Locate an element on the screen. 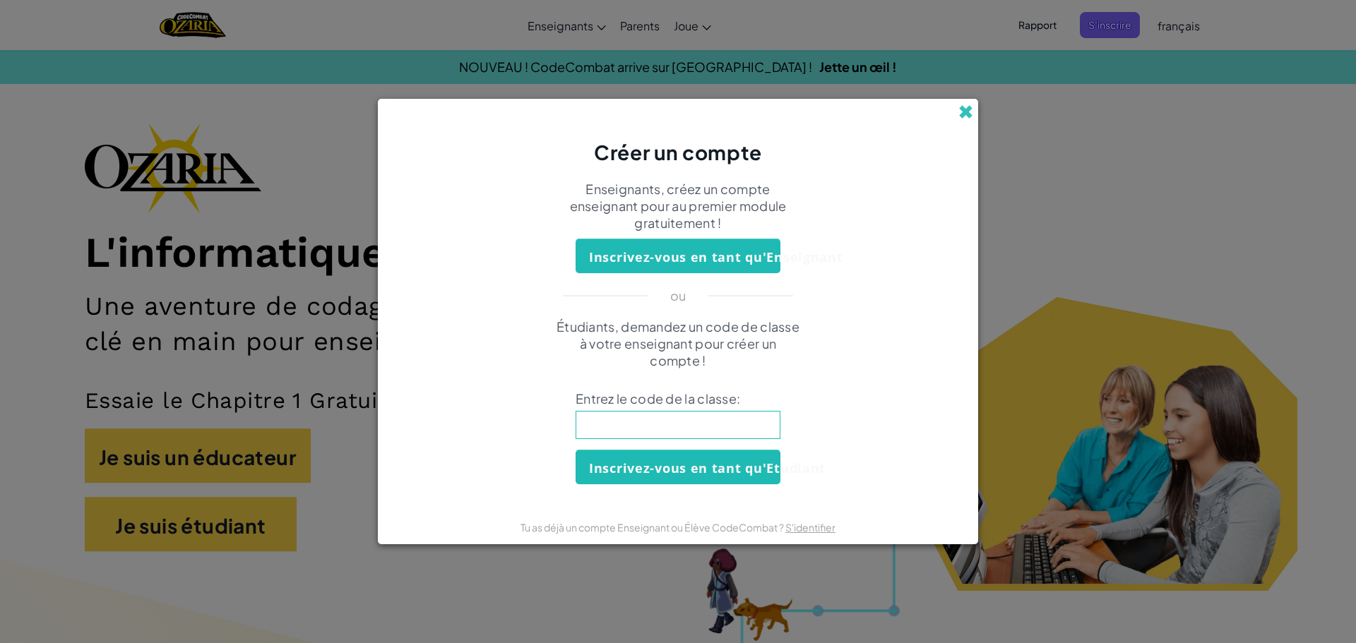 This screenshot has width=1356, height=643. font: S'identifier is located at coordinates (810, 528).